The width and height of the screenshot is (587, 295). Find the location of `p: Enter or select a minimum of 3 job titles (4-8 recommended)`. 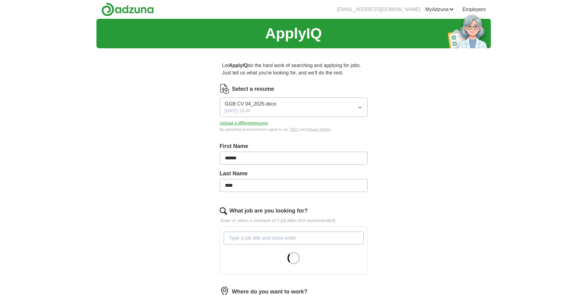

p: Enter or select a minimum of 3 job titles (4-8 recommended) is located at coordinates (293, 221).